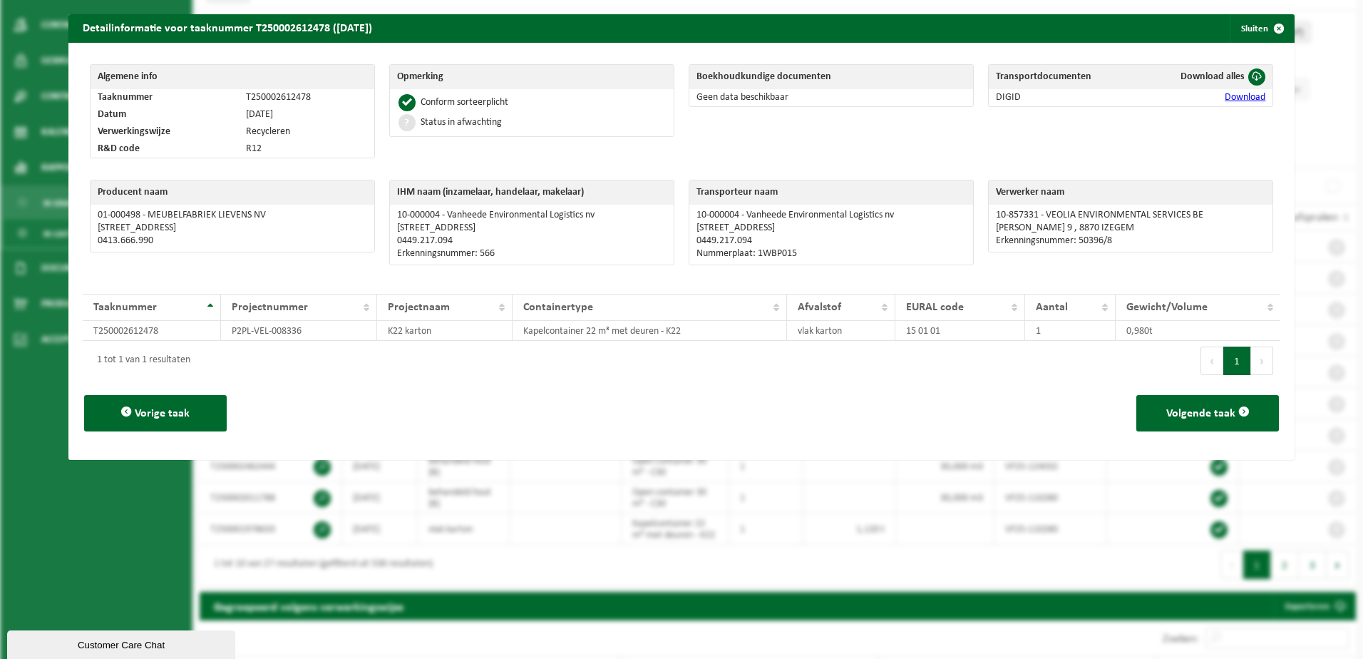 Image resolution: width=1363 pixels, height=659 pixels. I want to click on div: 1 tot 1 van 1 resultaten, so click(140, 361).